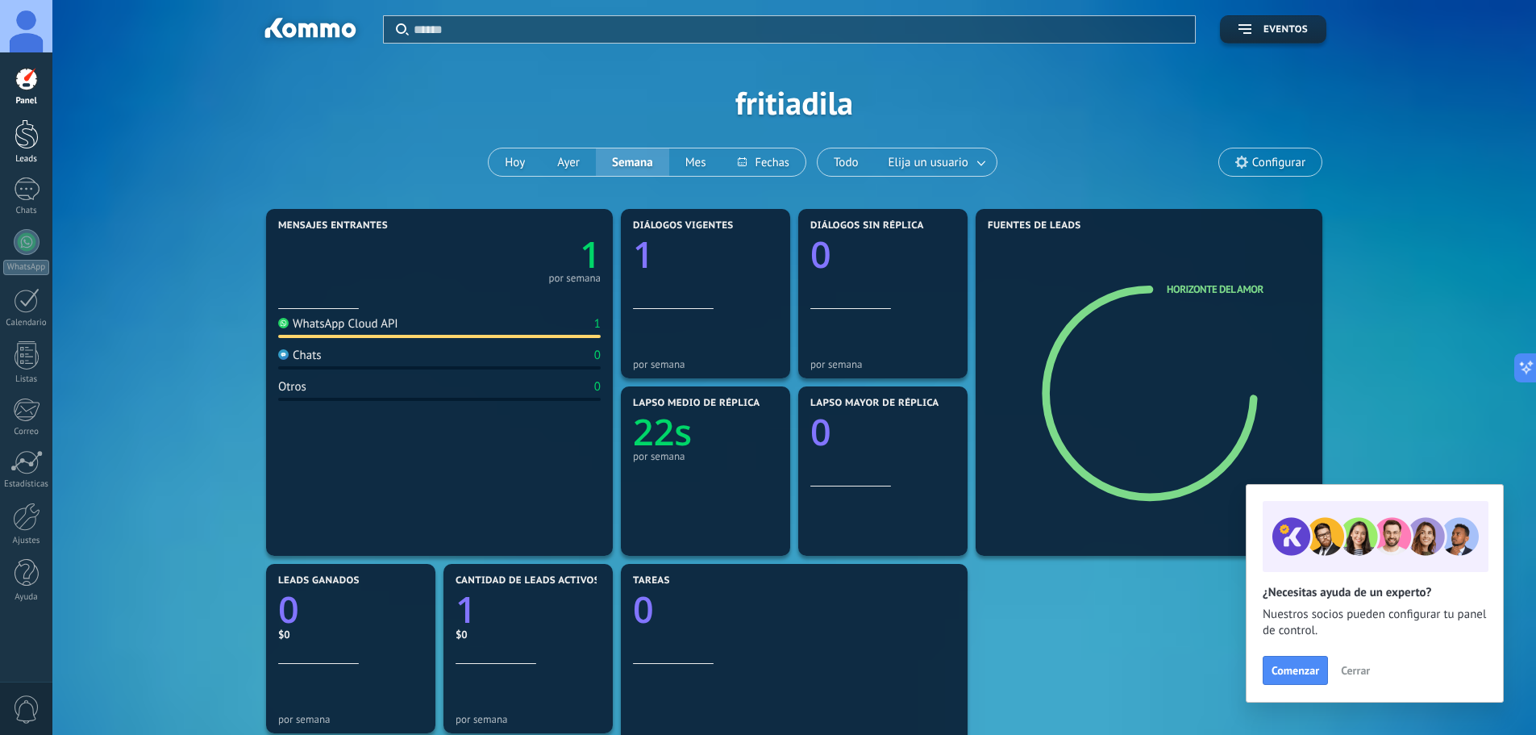 The image size is (1536, 735). What do you see at coordinates (598, 323) in the screenshot?
I see `div: 1` at bounding box center [598, 323].